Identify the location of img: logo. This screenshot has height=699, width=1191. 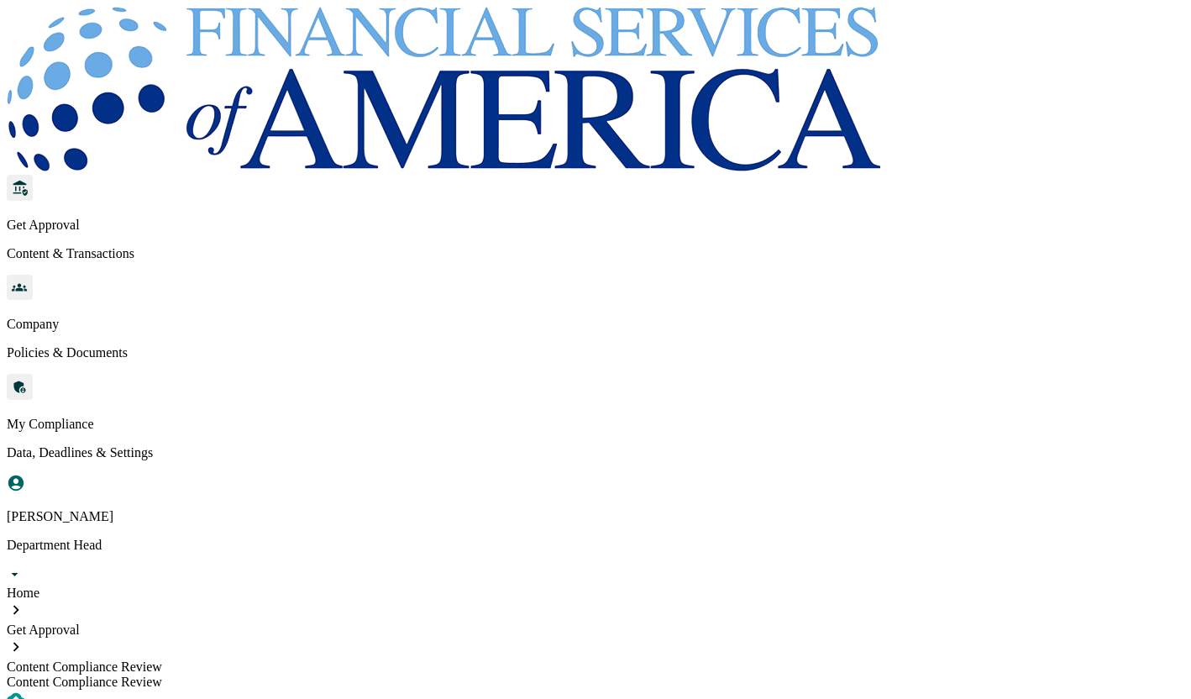
(443, 89).